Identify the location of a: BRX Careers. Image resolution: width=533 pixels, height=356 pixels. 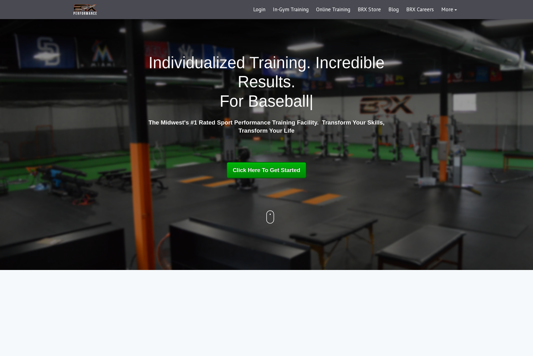
(420, 10).